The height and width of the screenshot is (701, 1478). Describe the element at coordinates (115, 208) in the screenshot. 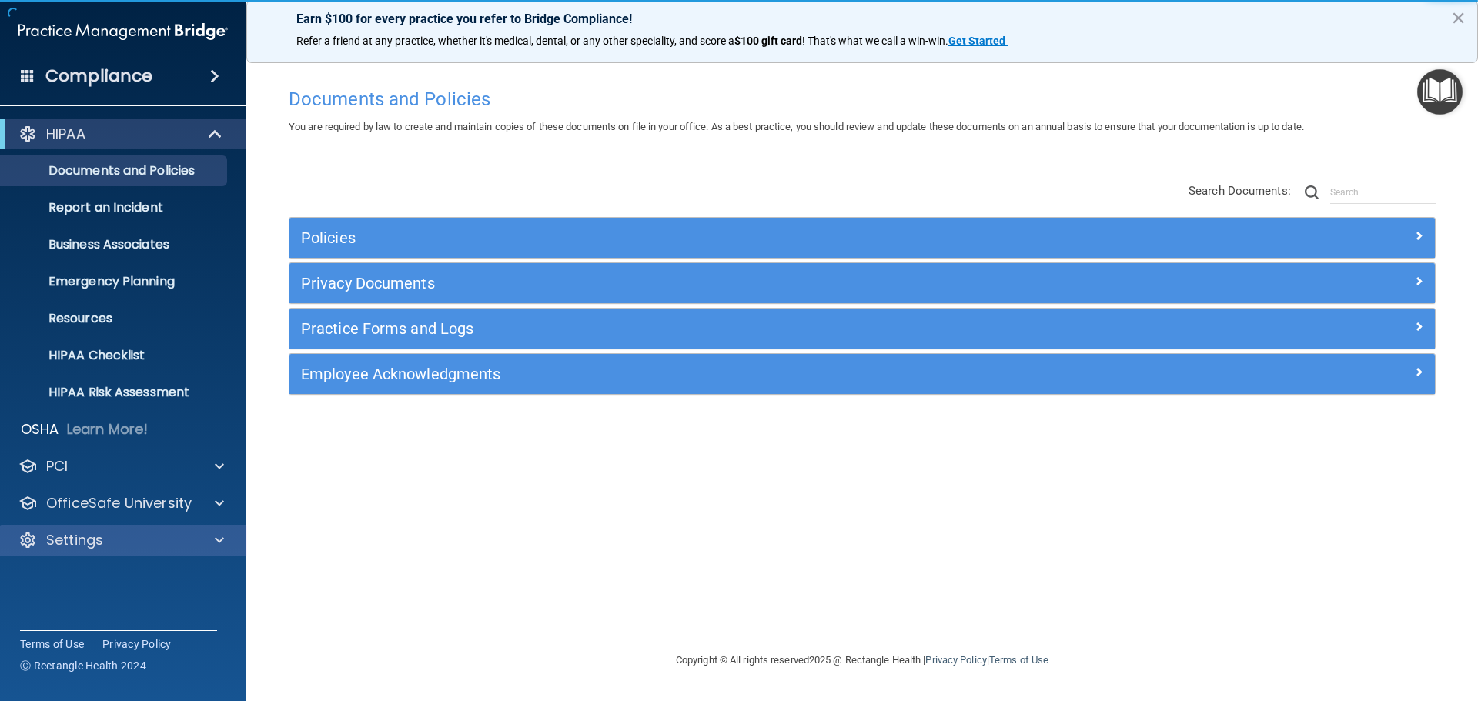

I see `p: Report an Incident` at that location.